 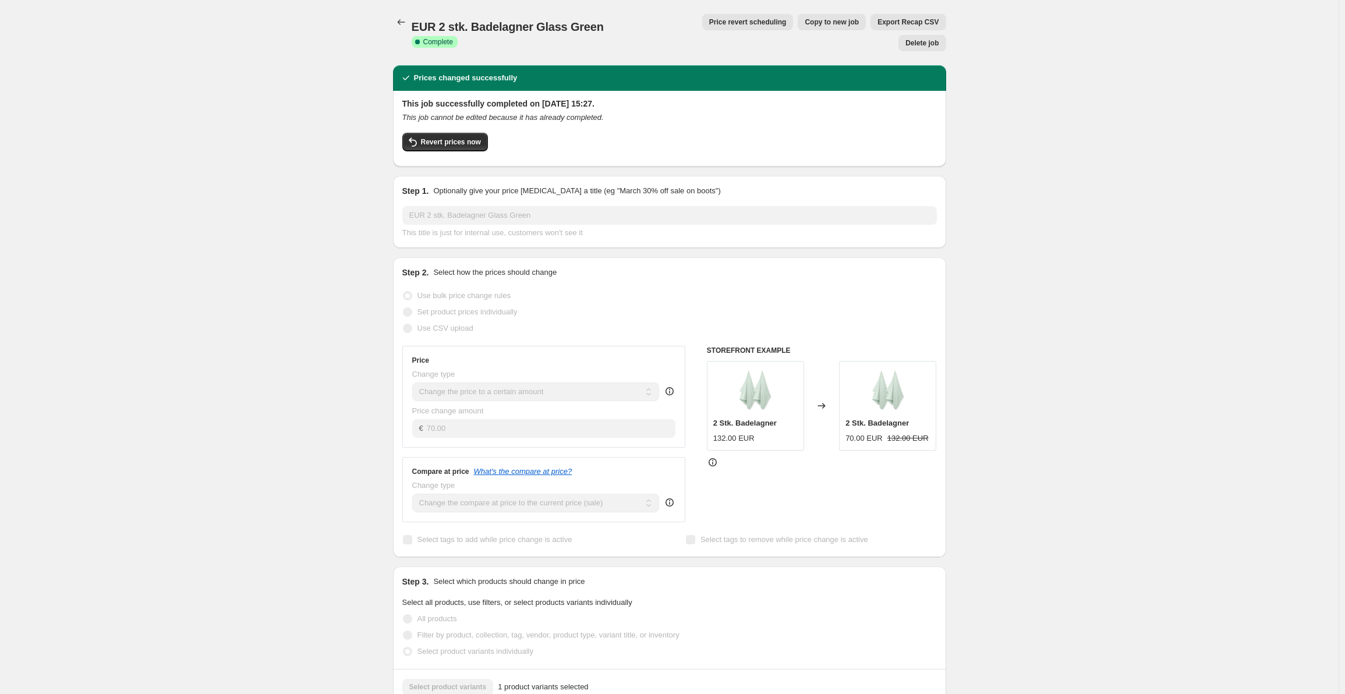 What do you see at coordinates (421, 361) in the screenshot?
I see `h3: Price` at bounding box center [421, 361].